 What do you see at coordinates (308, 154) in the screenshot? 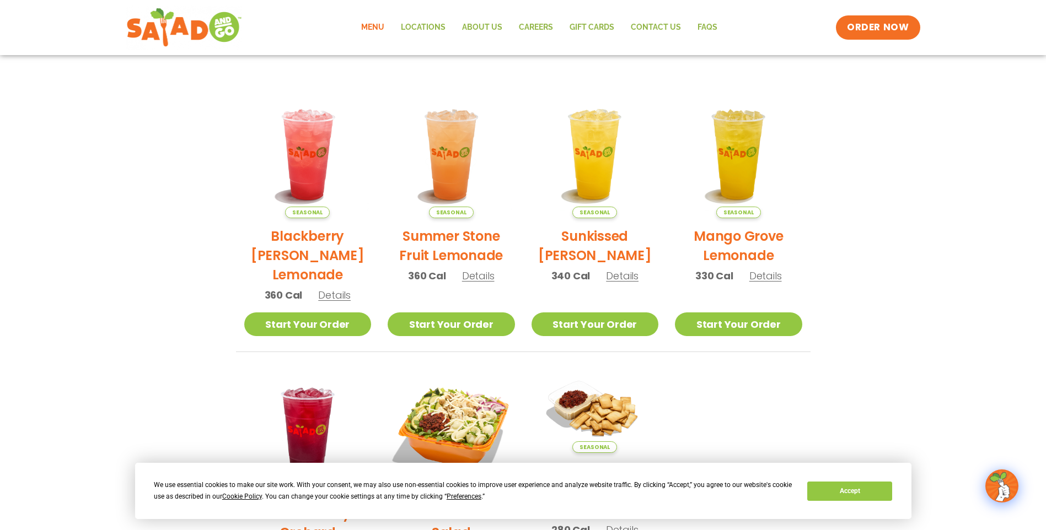
I see `img: Product photo for Blackberry Bramble Lemonade` at bounding box center [308, 154].